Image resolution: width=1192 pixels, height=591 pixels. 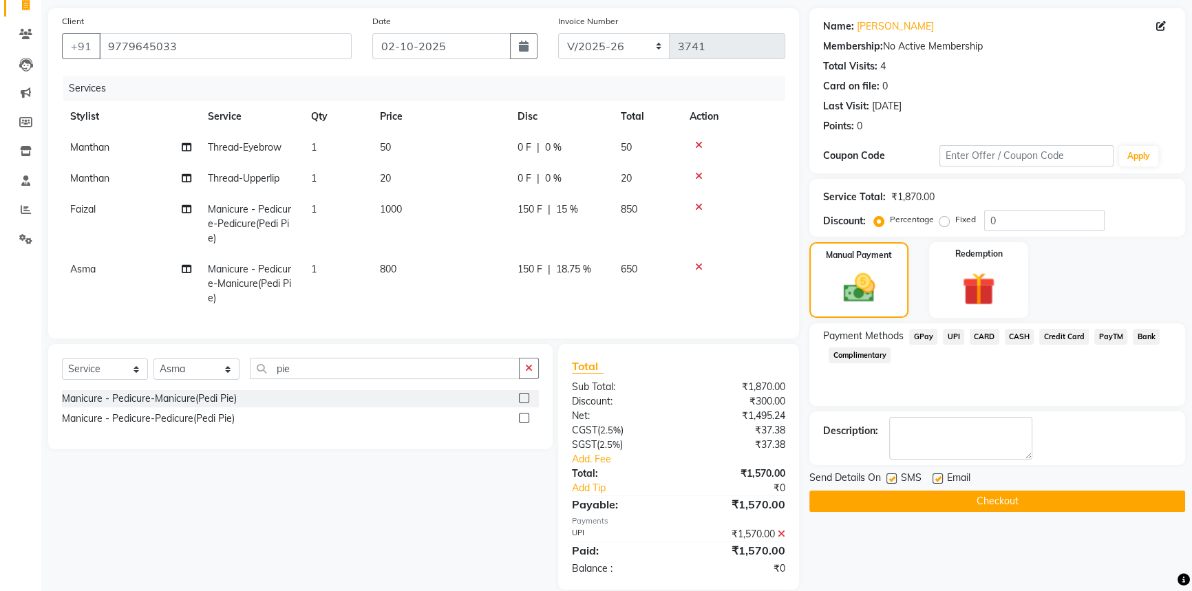 I want to click on span: UPI, so click(x=953, y=337).